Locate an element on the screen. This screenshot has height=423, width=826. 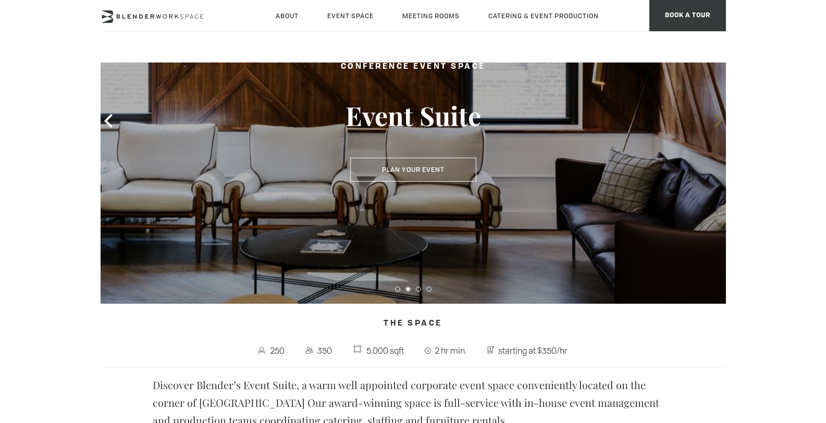
button: Plan Your Event is located at coordinates (413, 170).